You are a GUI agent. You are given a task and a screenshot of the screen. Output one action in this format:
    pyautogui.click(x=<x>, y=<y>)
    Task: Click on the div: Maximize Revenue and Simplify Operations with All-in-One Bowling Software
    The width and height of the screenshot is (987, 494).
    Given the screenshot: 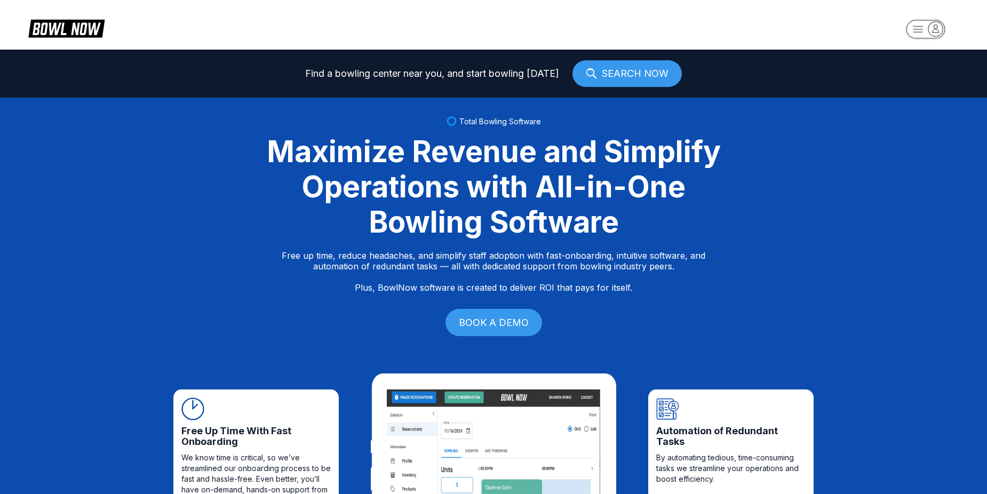 What is the action you would take?
    pyautogui.click(x=494, y=187)
    